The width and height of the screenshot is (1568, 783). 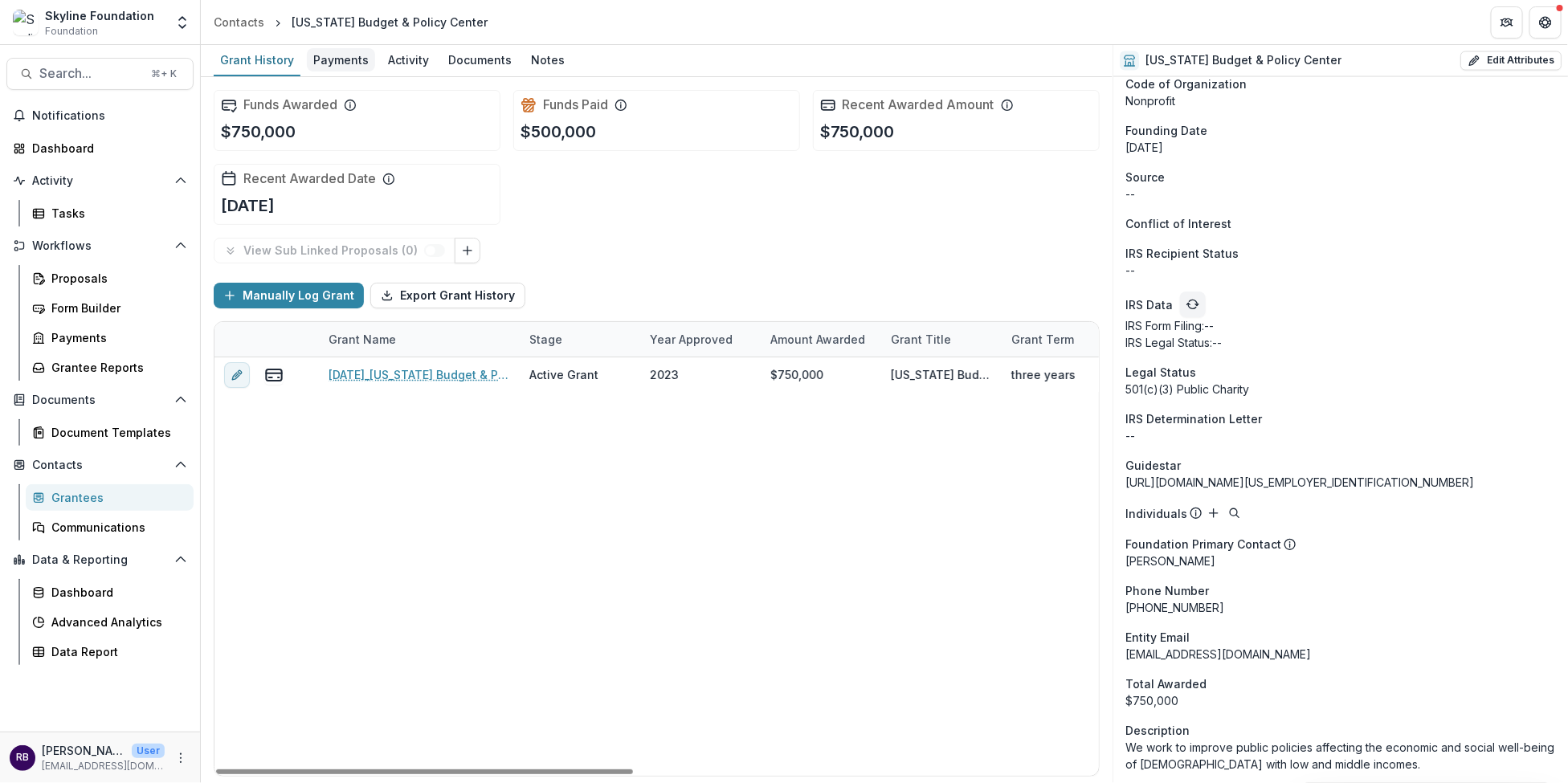 I want to click on button: Add, so click(x=1214, y=513).